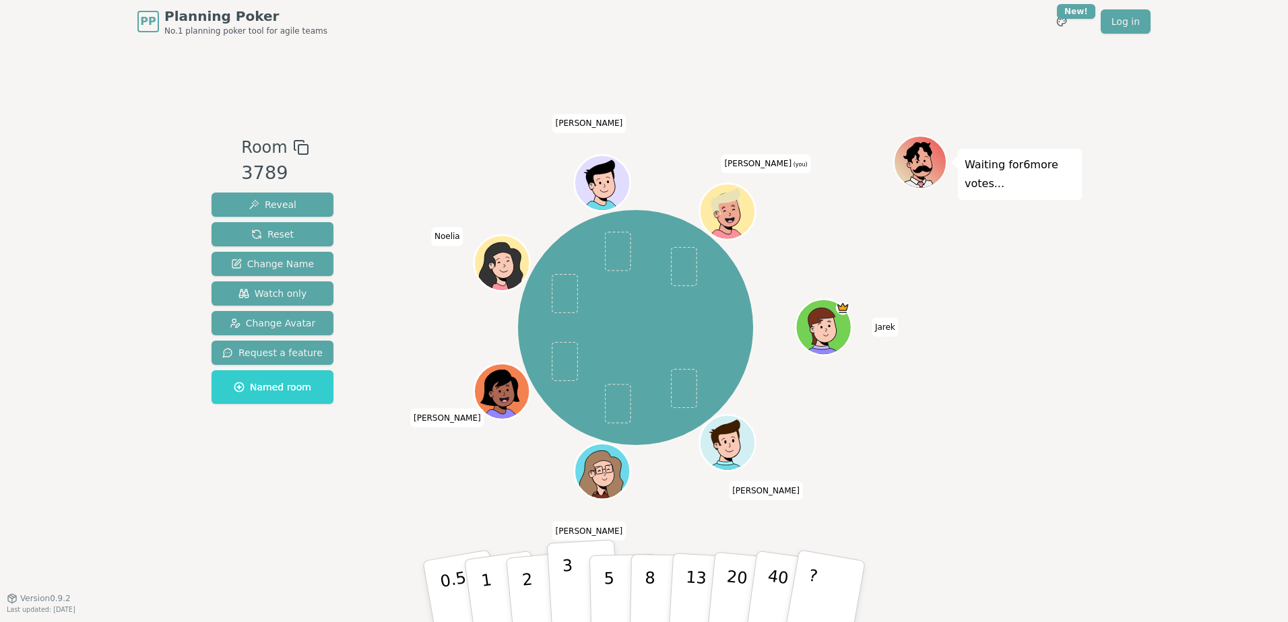 The image size is (1288, 622). I want to click on button: Version0.9.2, so click(38, 599).